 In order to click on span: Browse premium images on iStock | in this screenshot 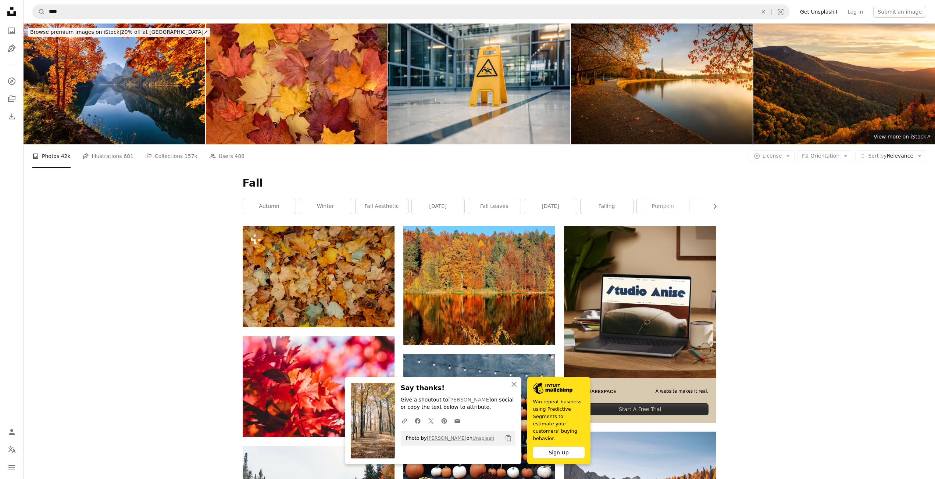, I will do `click(75, 32)`.